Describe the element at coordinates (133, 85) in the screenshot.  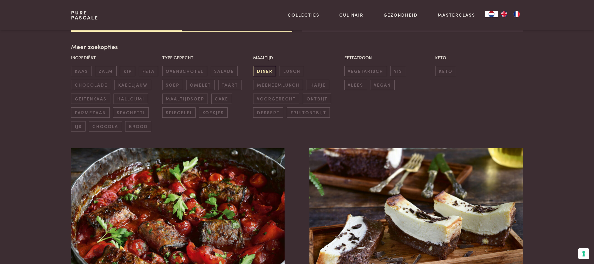
I see `span: kabeljauw` at that location.